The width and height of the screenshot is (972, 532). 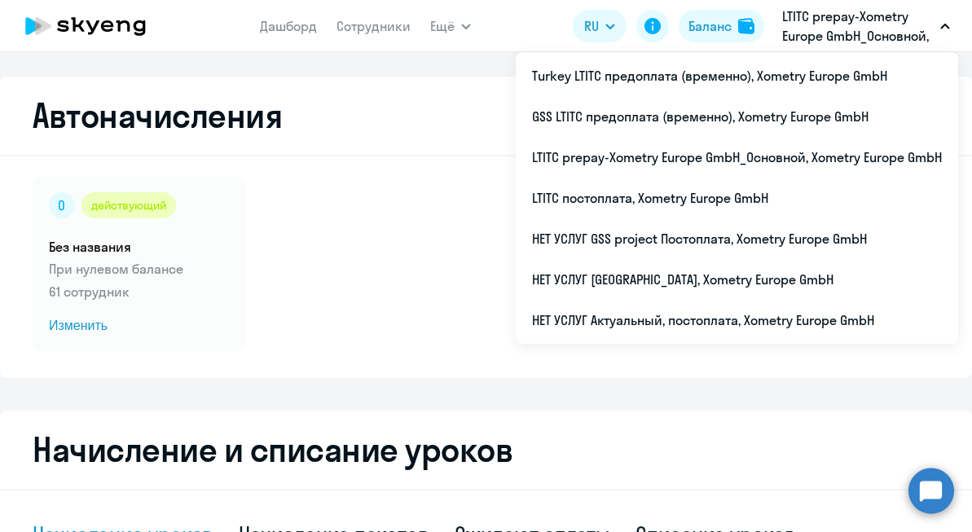 What do you see at coordinates (858, 26) in the screenshot?
I see `p: LTITC prepay-Xometry Europe GmbH_Основной, Xometry Europe GmbH` at bounding box center [858, 26].